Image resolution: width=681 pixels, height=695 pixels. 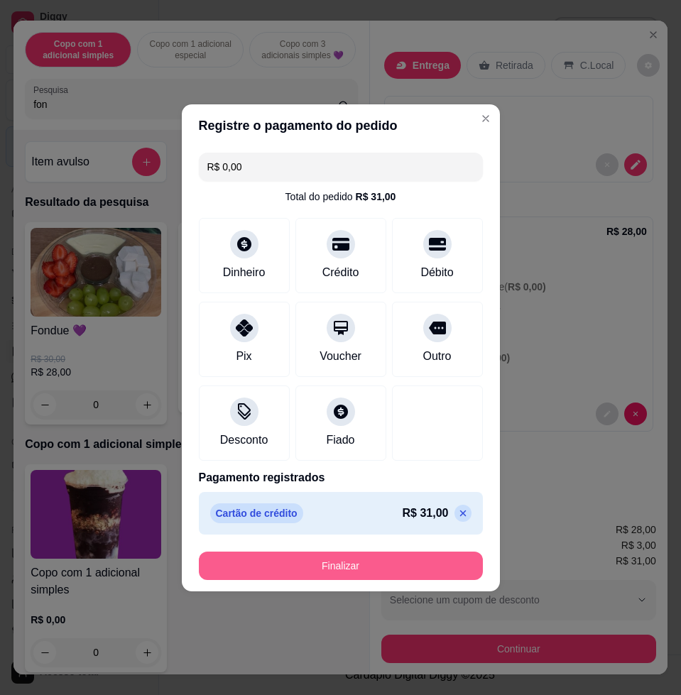 What do you see at coordinates (376, 197) in the screenshot?
I see `div: R$ 31,00` at bounding box center [376, 197].